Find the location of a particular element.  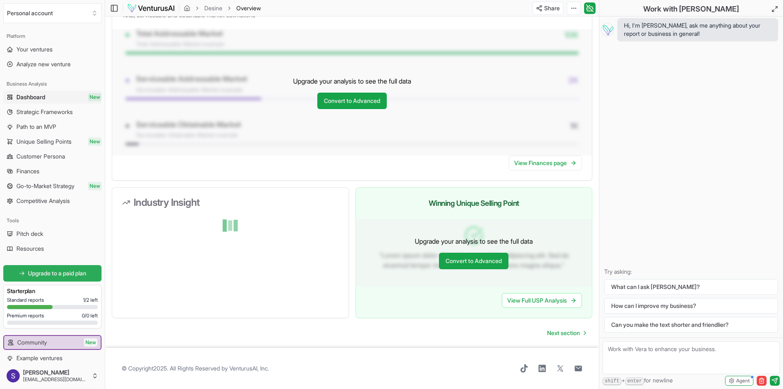

a: Your ventures is located at coordinates (52, 49).